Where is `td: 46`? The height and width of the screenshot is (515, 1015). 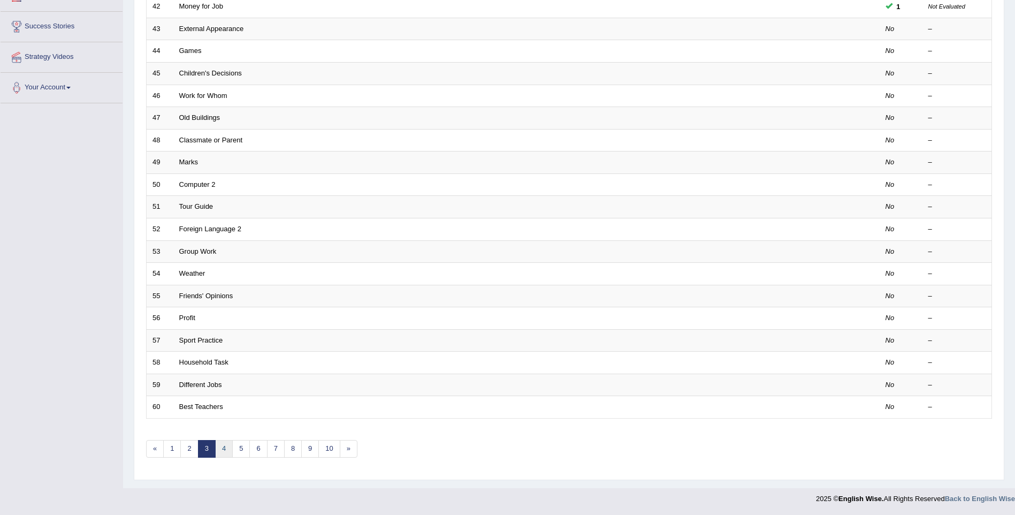
td: 46 is located at coordinates (160, 96).